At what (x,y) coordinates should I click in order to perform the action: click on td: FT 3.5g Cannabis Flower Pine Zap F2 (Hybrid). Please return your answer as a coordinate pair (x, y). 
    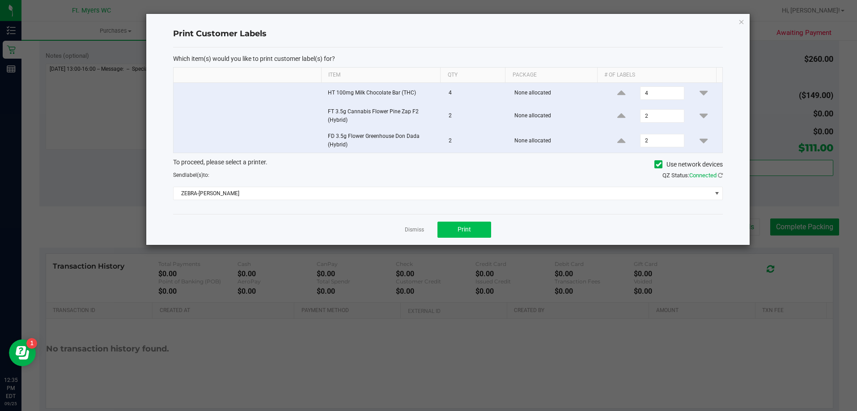
    Looking at the image, I should click on (383, 116).